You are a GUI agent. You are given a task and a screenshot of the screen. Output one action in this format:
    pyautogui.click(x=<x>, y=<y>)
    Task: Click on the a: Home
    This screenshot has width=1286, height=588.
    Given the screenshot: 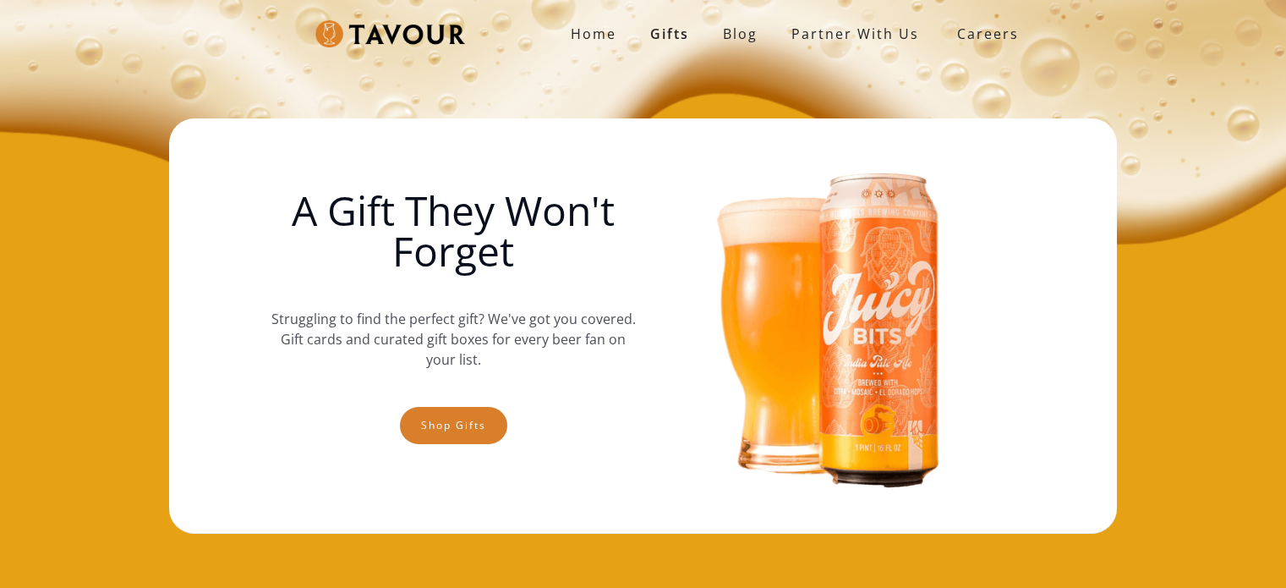 What is the action you would take?
    pyautogui.click(x=594, y=34)
    